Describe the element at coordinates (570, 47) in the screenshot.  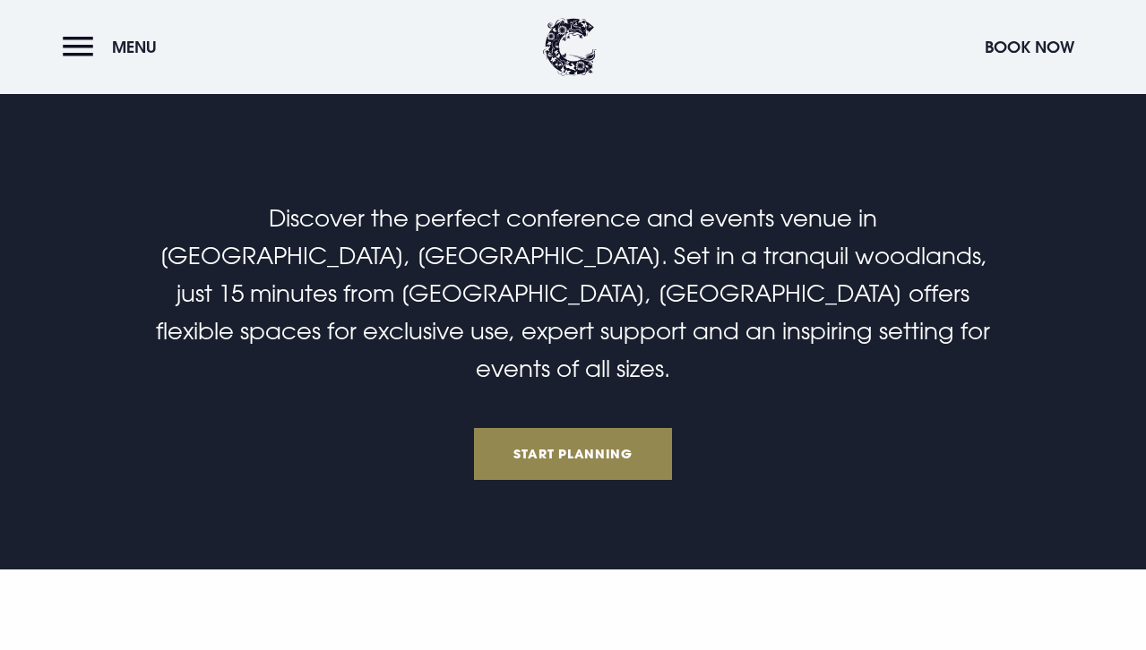
I see `img: Clandeboye Lodge` at that location.